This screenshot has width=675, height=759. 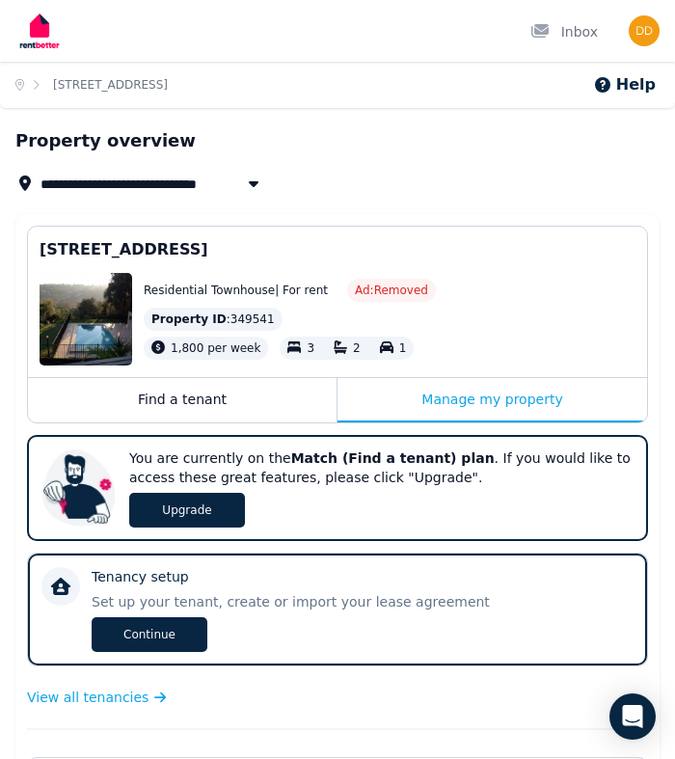 What do you see at coordinates (391, 290) in the screenshot?
I see `span: Ad: Removed` at bounding box center [391, 290].